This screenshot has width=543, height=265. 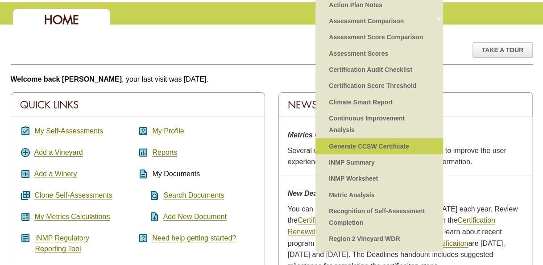 What do you see at coordinates (56, 174) in the screenshot?
I see `a: Add a Winery` at bounding box center [56, 174].